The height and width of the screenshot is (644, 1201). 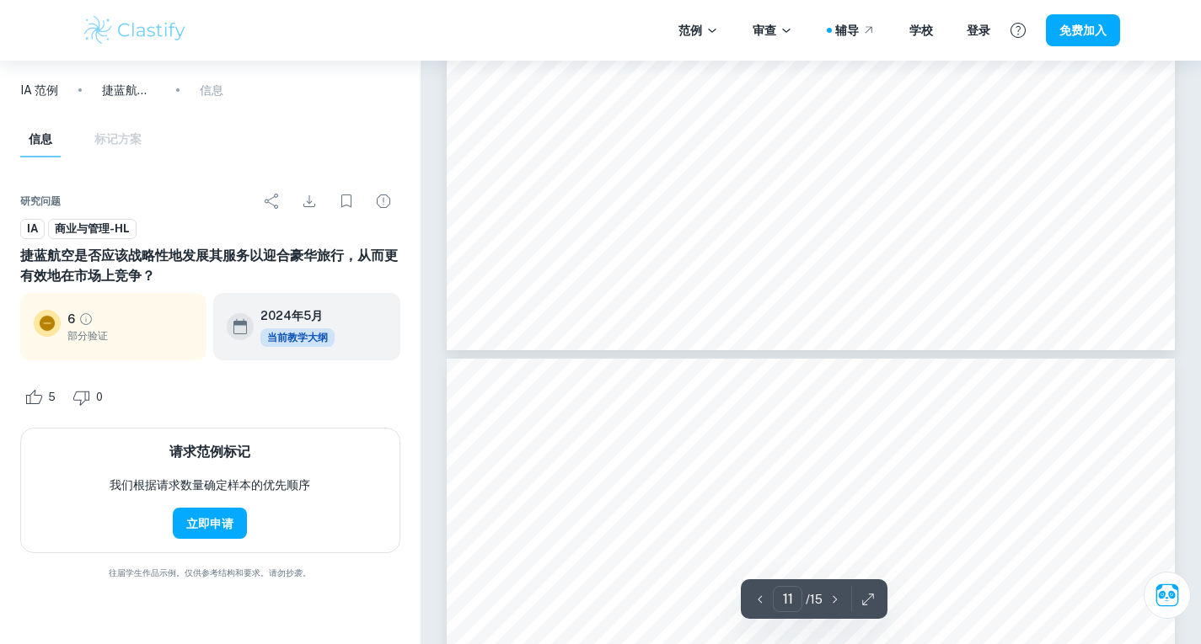 What do you see at coordinates (210, 452) in the screenshot?
I see `font: 请求范例标记` at bounding box center [210, 452].